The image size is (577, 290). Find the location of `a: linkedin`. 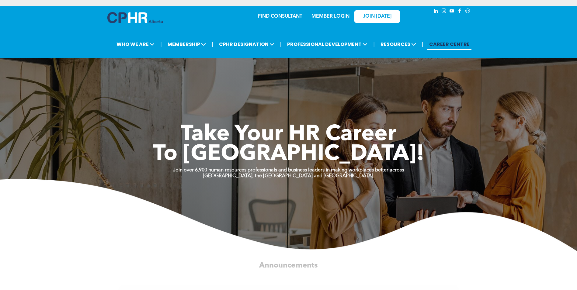

a: linkedin is located at coordinates (436, 12).